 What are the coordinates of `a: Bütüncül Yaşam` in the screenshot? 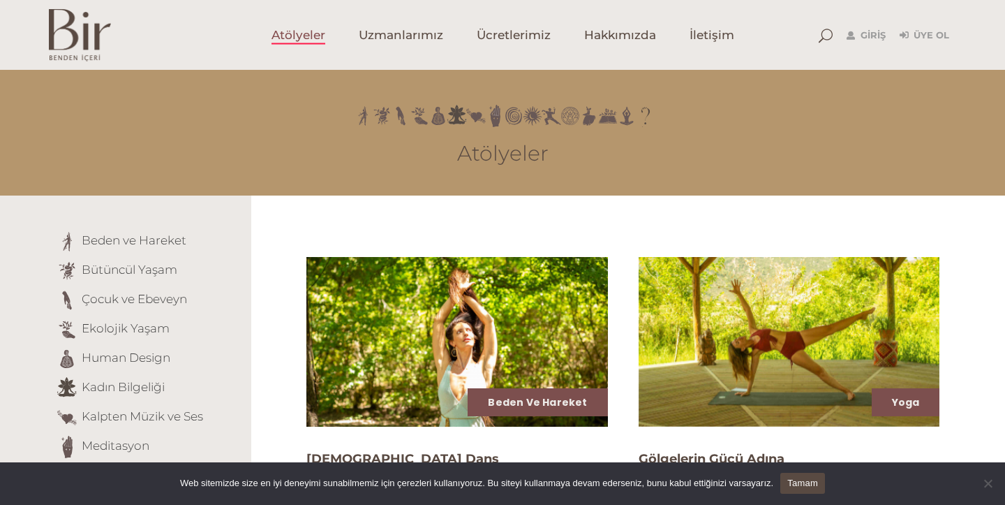 It's located at (129, 269).